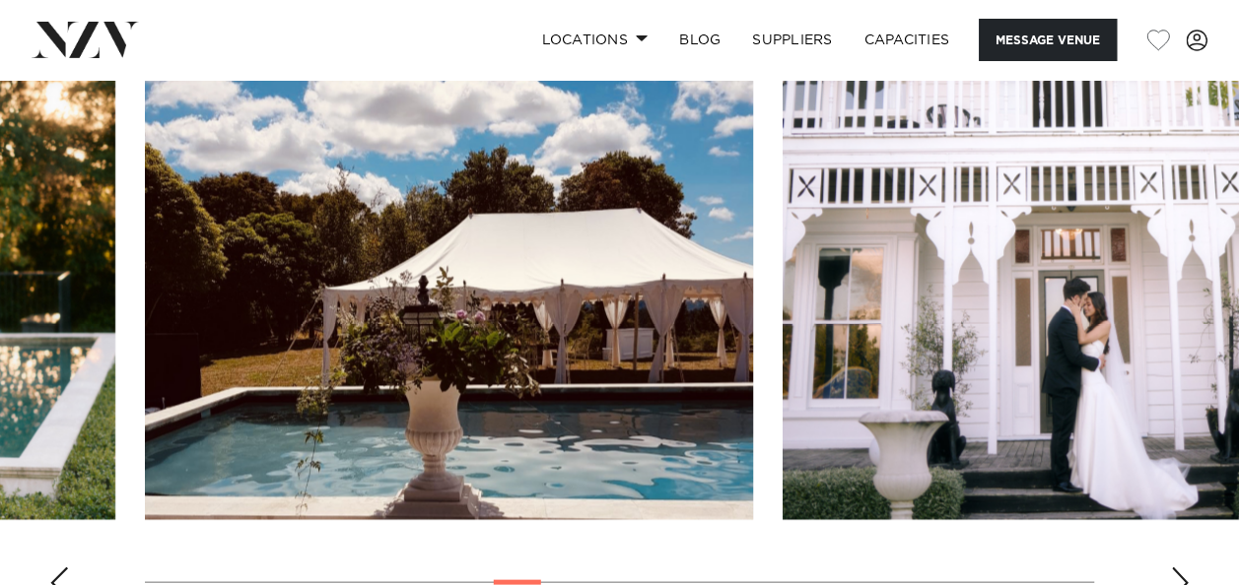  I want to click on a: Capacities, so click(907, 39).